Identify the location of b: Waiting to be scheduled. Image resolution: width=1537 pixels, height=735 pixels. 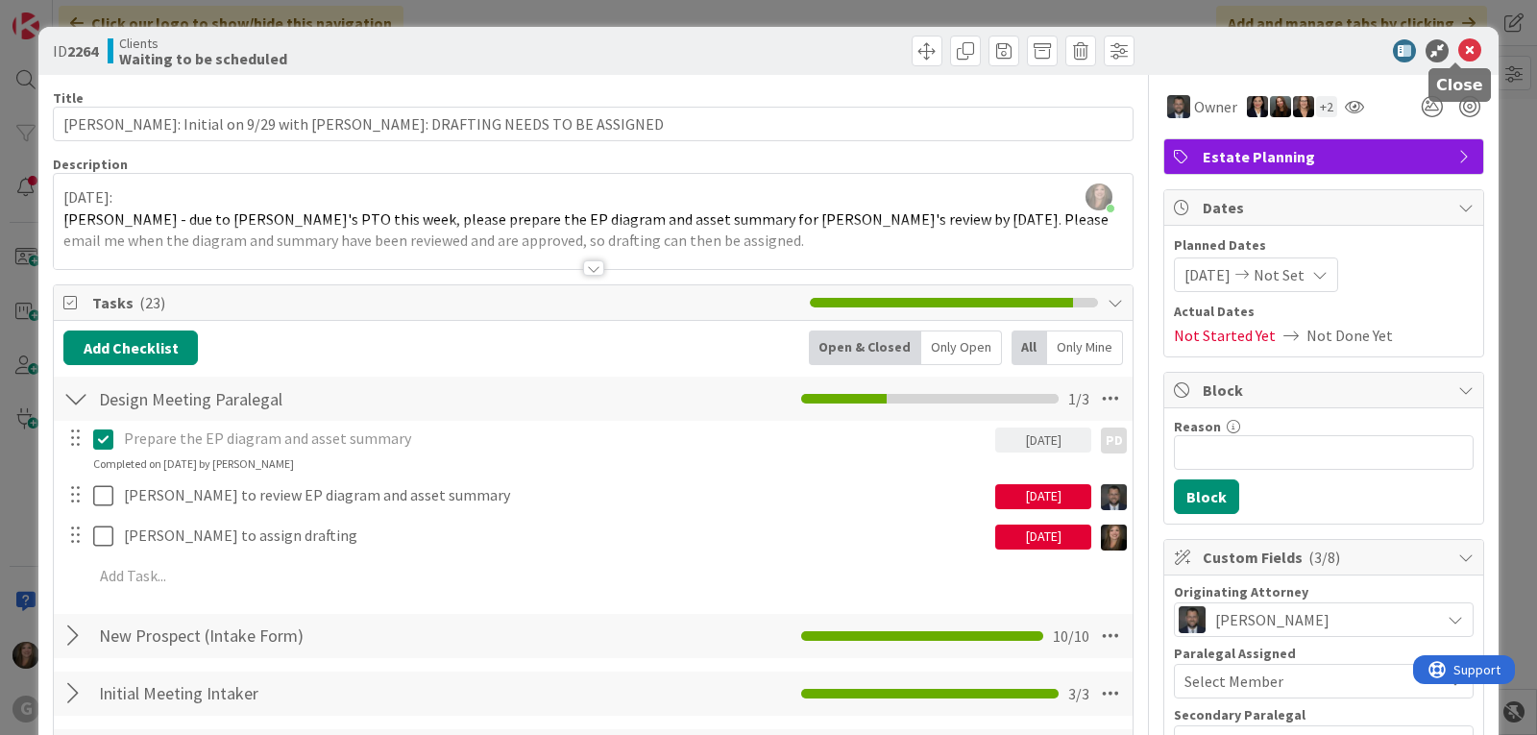
(203, 59).